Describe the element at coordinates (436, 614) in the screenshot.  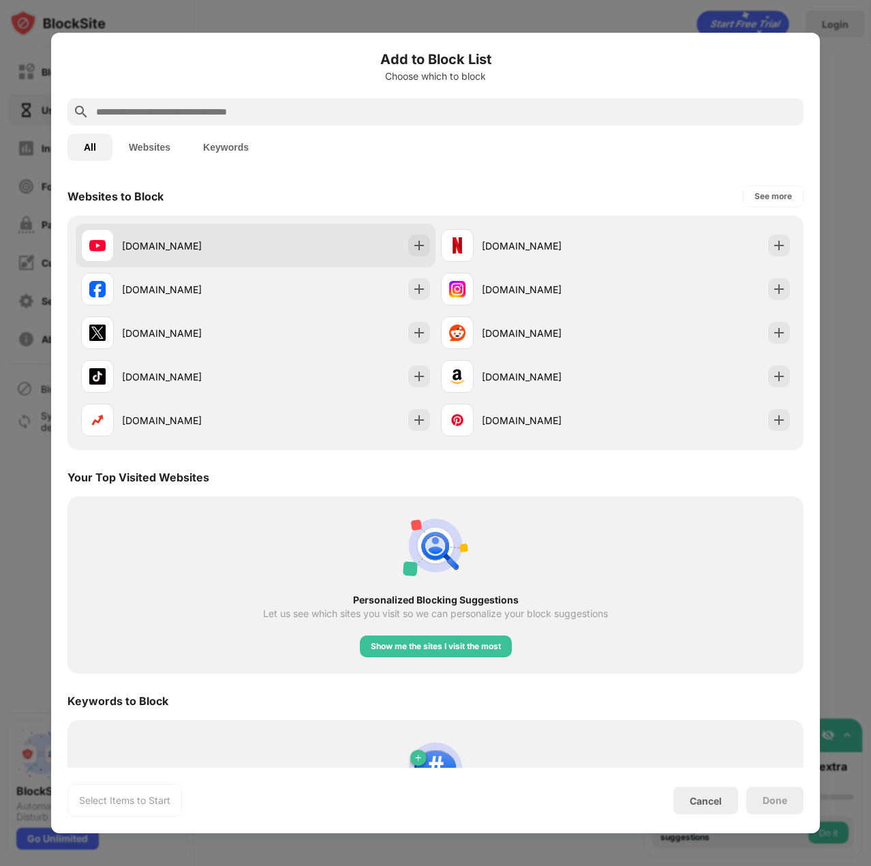
I see `div: Let us see which sites you visit so we can personalize your block suggestions` at that location.